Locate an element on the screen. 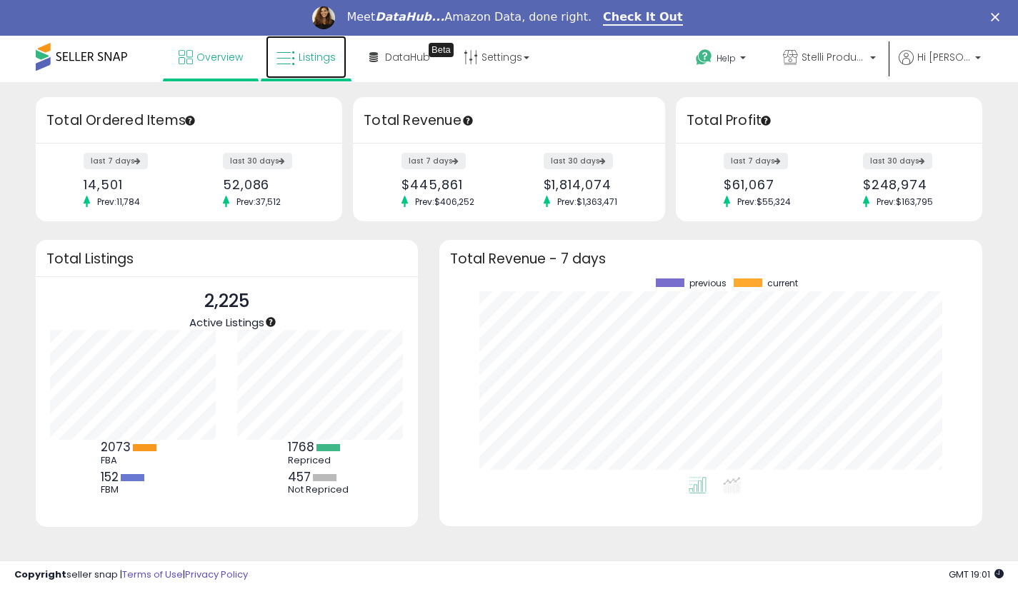 The width and height of the screenshot is (1018, 589). div: 52,086 is located at coordinates (270, 184).